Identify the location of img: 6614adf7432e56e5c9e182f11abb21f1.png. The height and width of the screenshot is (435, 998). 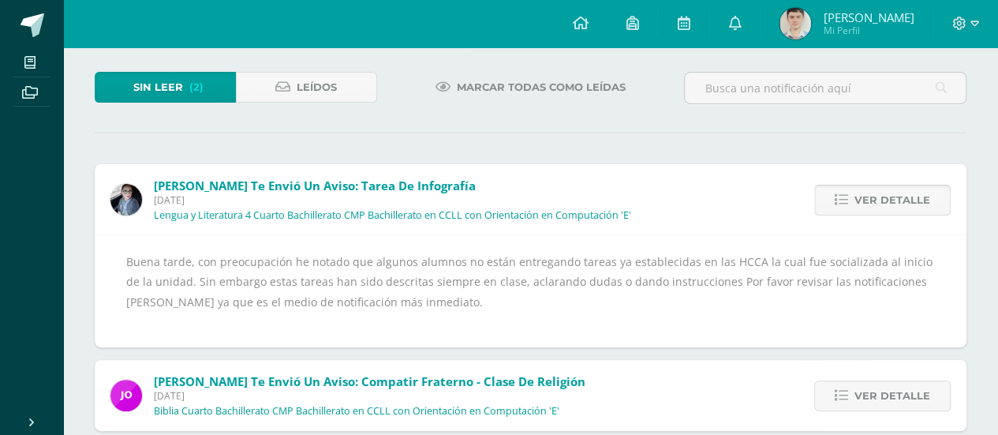
(126, 395).